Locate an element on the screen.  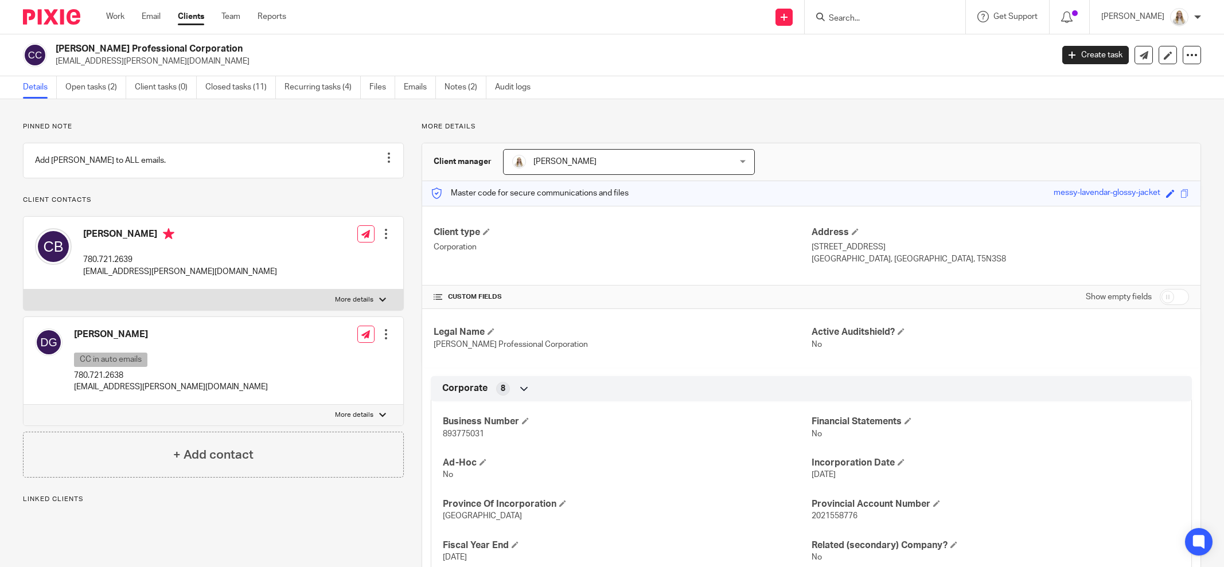
h4: Address is located at coordinates (1000, 232).